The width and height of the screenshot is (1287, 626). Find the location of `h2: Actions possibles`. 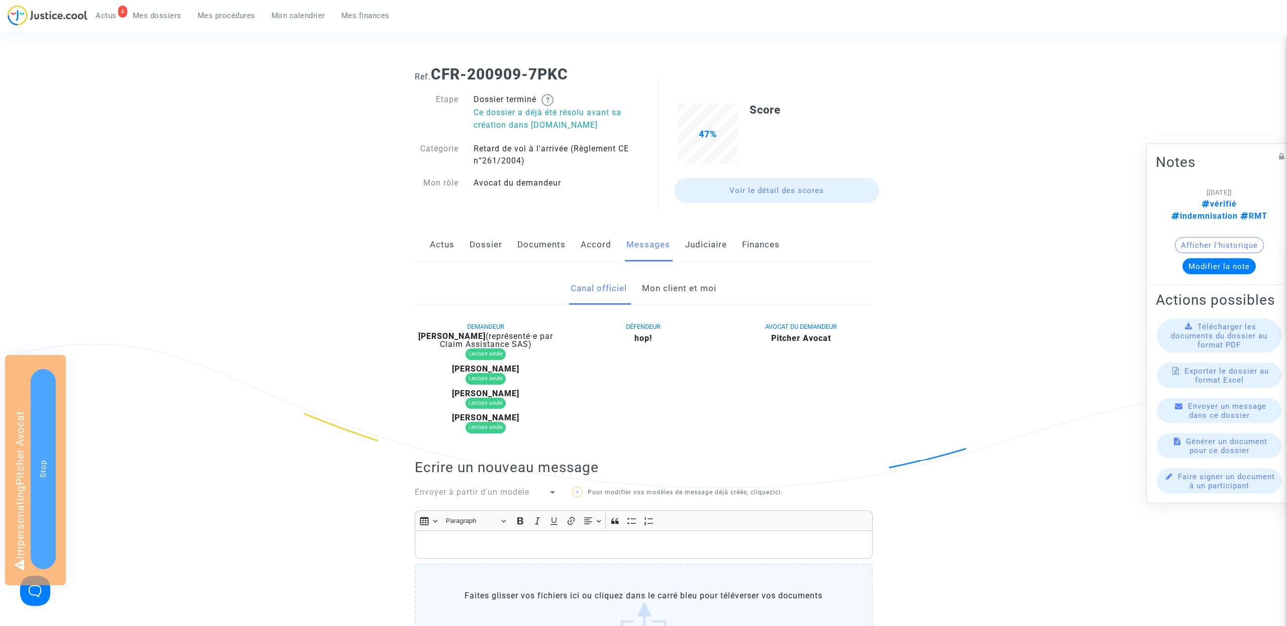

h2: Actions possibles is located at coordinates (1219, 299).